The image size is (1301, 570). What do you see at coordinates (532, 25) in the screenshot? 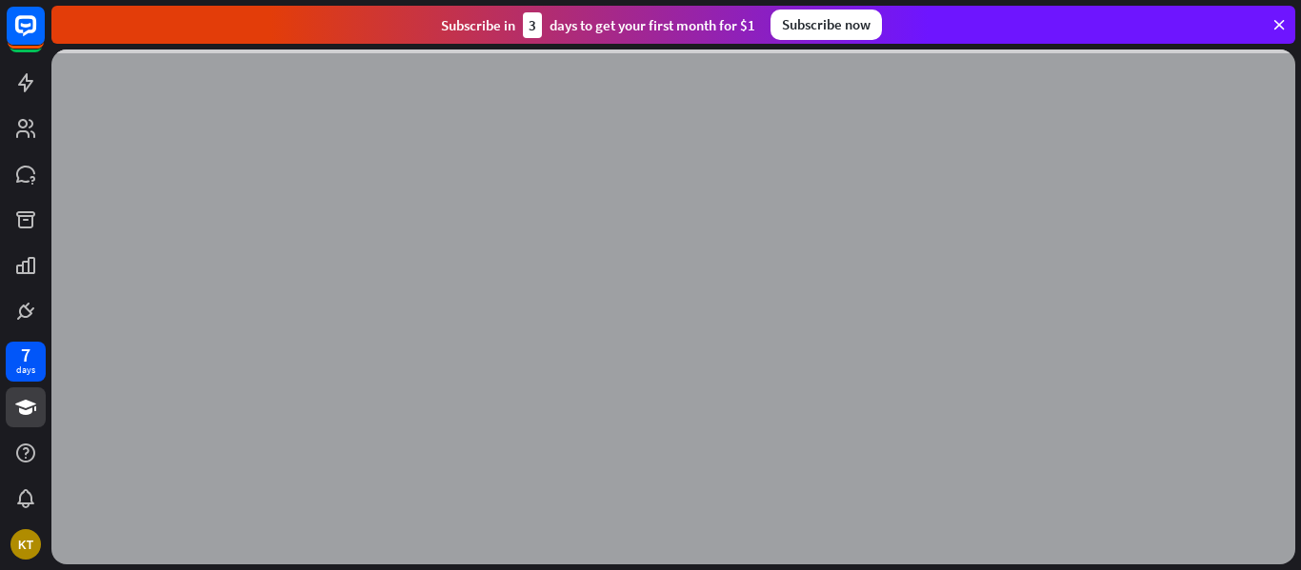
I see `div: 3` at bounding box center [532, 25].